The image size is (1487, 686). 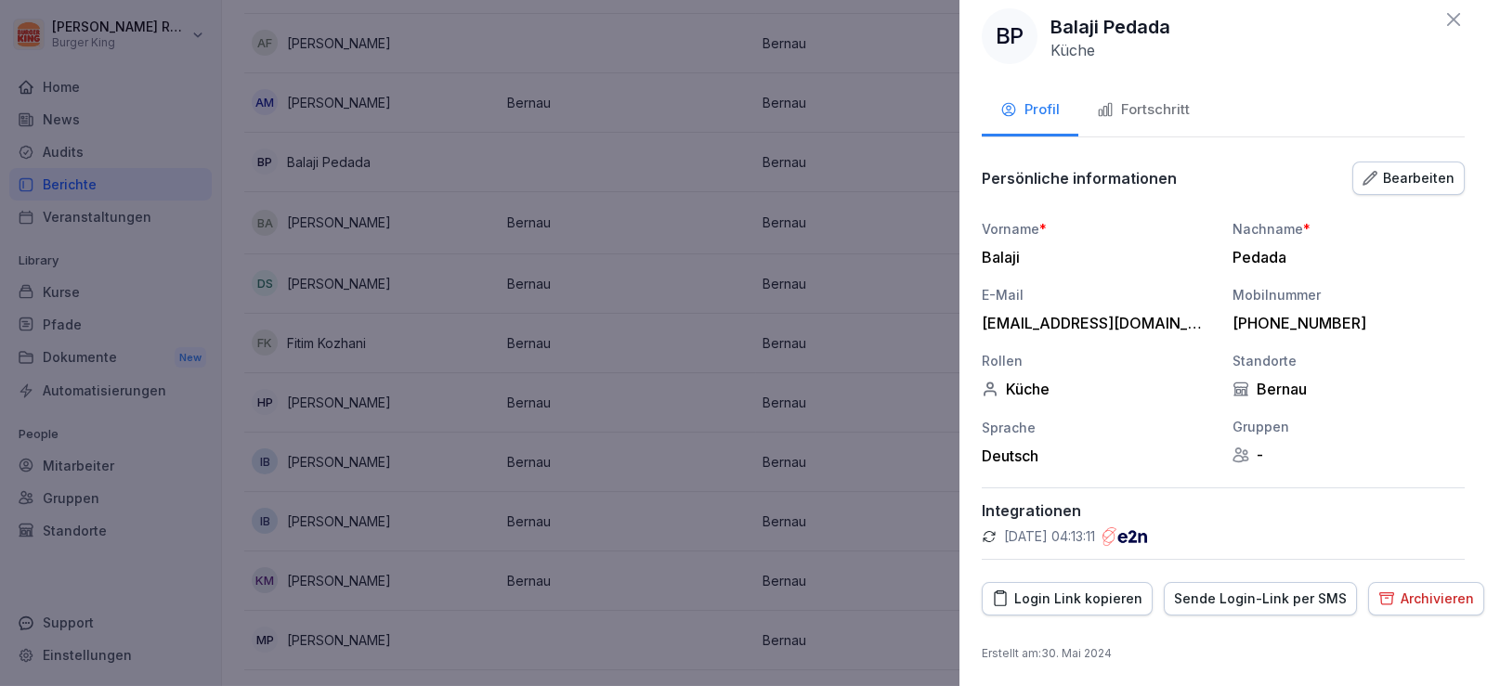 I want to click on div: Archivieren, so click(x=1425, y=599).